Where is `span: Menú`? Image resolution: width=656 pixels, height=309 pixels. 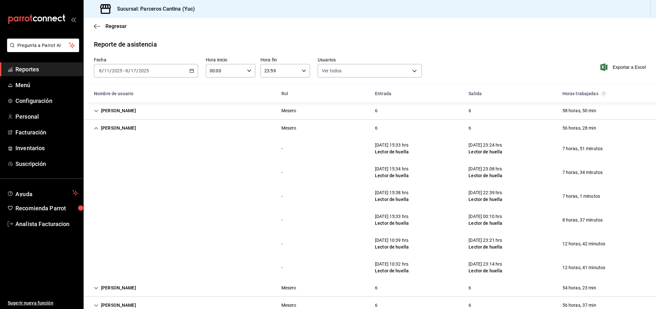 span: Menú is located at coordinates (47, 85).